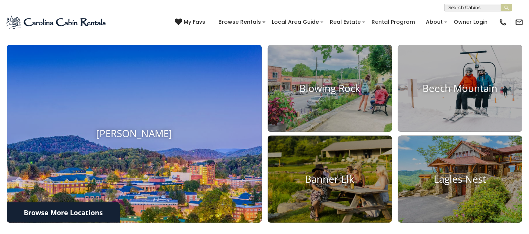  Describe the element at coordinates (191, 22) in the screenshot. I see `a: My Favs` at that location.